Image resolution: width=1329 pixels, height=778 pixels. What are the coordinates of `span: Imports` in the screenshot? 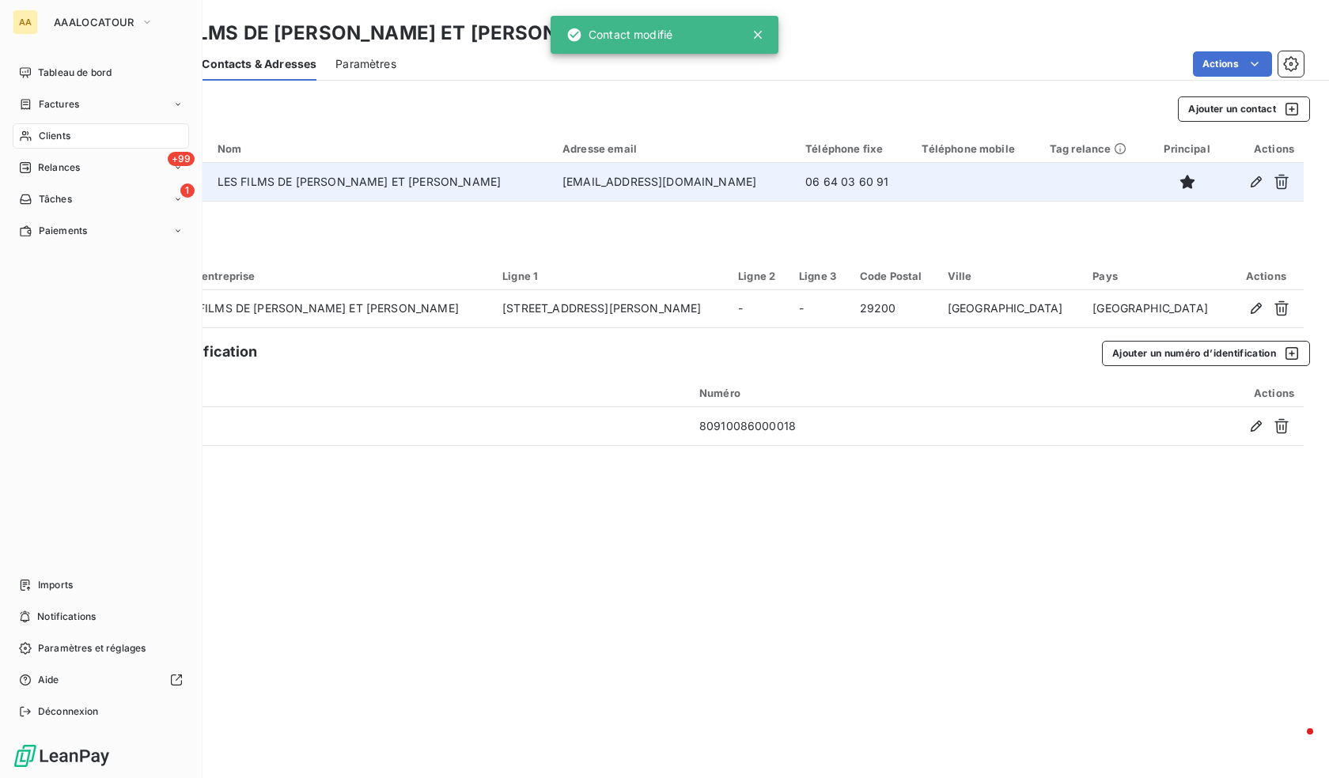 It's located at (55, 585).